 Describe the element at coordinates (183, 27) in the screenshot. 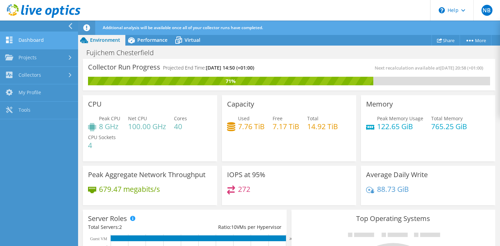

I see `span: Additional analysis will be available once all of your collector runs have completed.` at that location.